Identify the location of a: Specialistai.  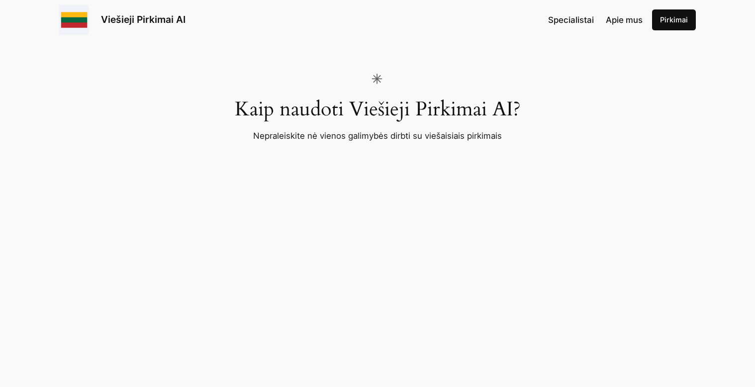
(571, 20).